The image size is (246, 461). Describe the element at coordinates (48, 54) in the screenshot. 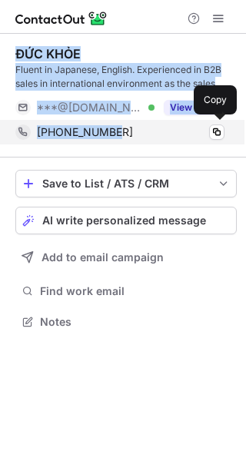

I see `div: ĐỨC KHỎE` at that location.